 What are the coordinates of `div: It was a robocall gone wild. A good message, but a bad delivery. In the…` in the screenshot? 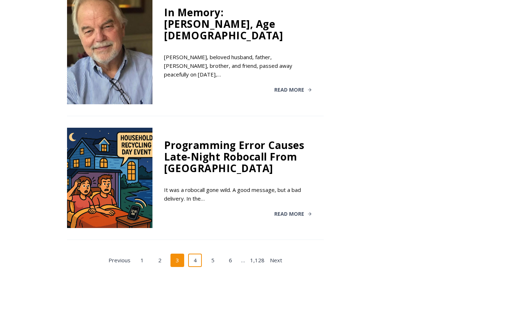 It's located at (238, 194).